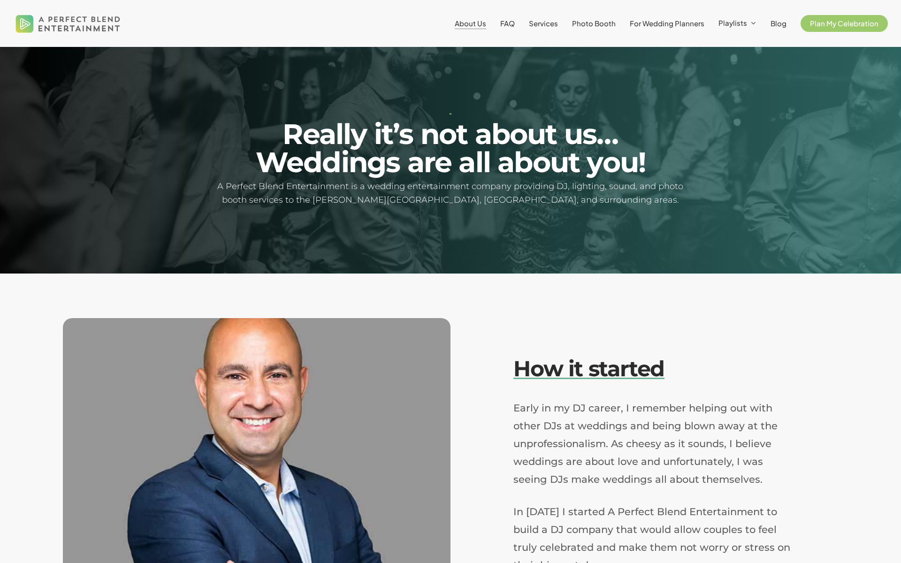 This screenshot has width=901, height=563. What do you see at coordinates (733, 23) in the screenshot?
I see `span: Playlists` at bounding box center [733, 23].